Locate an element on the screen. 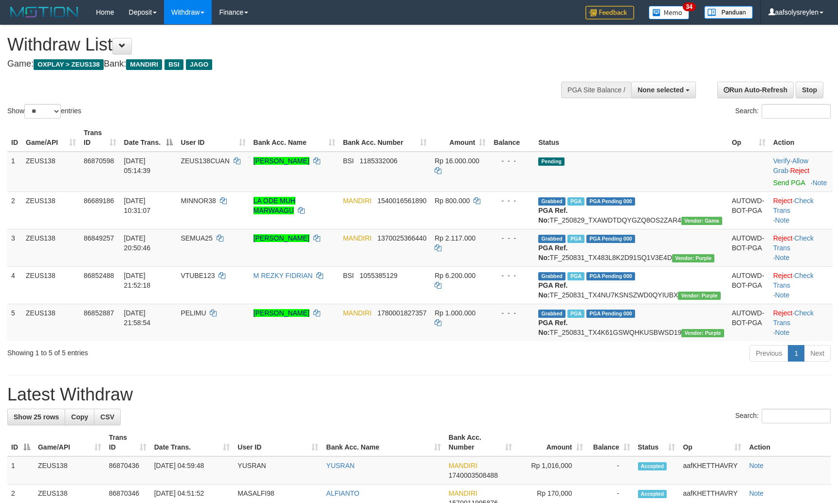  th: Status: activate to sort column ascending is located at coordinates (656, 443).